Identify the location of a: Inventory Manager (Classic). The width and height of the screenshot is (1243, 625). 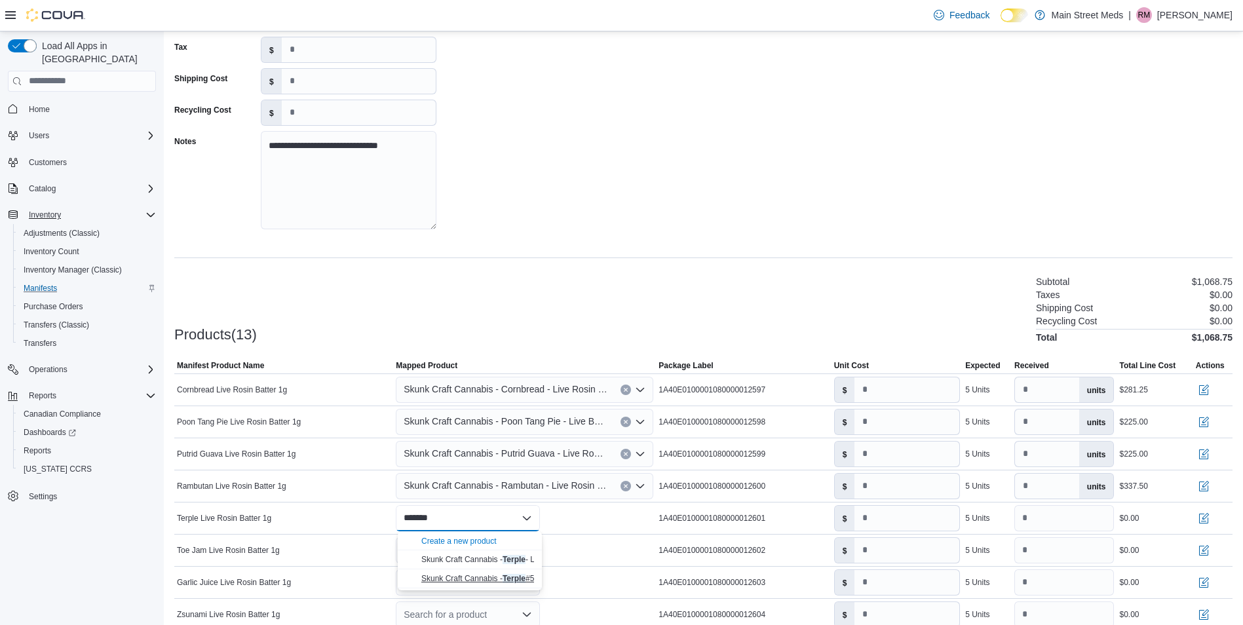
(73, 270).